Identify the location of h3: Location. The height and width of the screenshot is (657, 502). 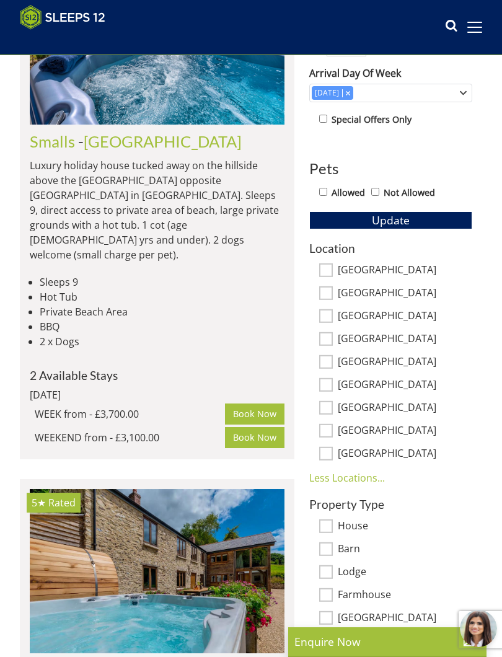
(390, 248).